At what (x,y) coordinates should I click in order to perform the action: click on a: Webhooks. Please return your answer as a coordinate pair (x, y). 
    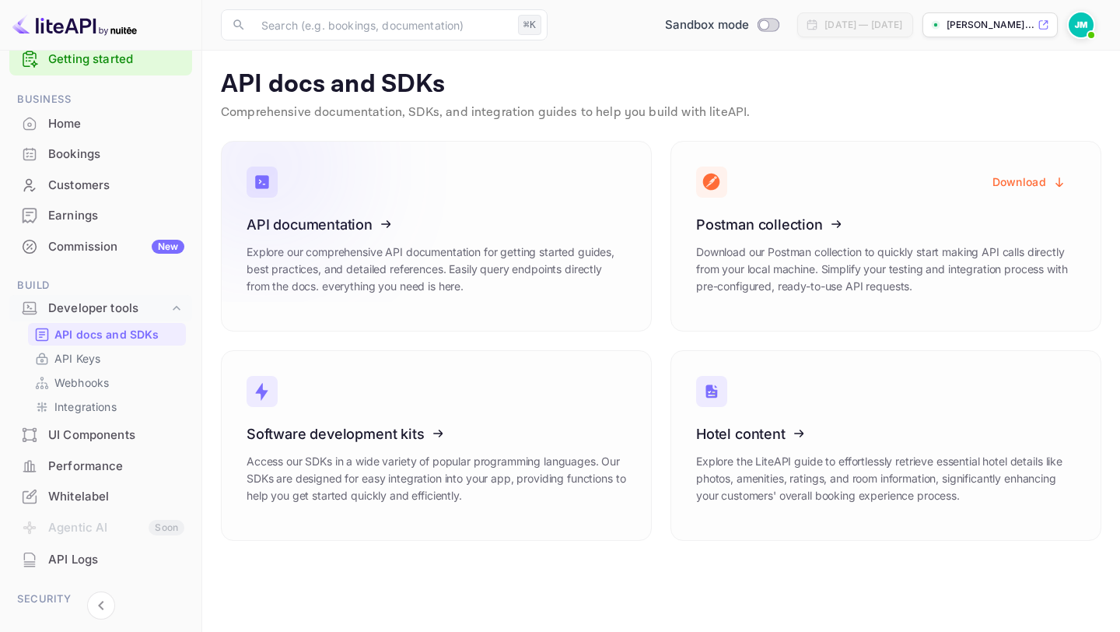
    Looking at the image, I should click on (107, 382).